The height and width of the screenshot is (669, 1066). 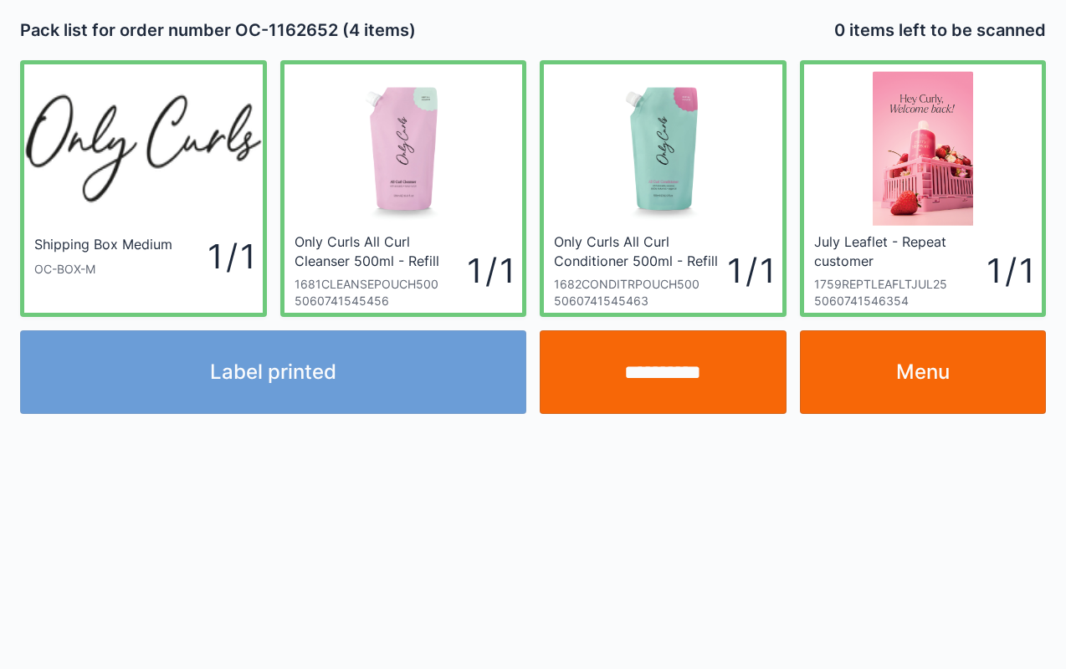 I want to click on div: Only Curls All Curl Cleanser 500ml - Refill Pouch, so click(x=379, y=251).